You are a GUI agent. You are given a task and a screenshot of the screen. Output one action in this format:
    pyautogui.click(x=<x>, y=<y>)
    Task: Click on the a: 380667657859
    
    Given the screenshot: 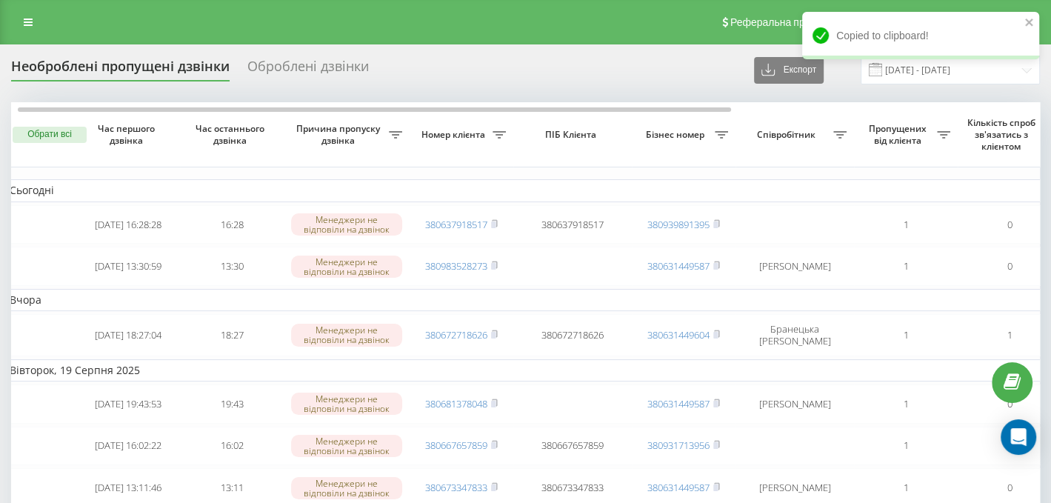 What is the action you would take?
    pyautogui.click(x=456, y=445)
    